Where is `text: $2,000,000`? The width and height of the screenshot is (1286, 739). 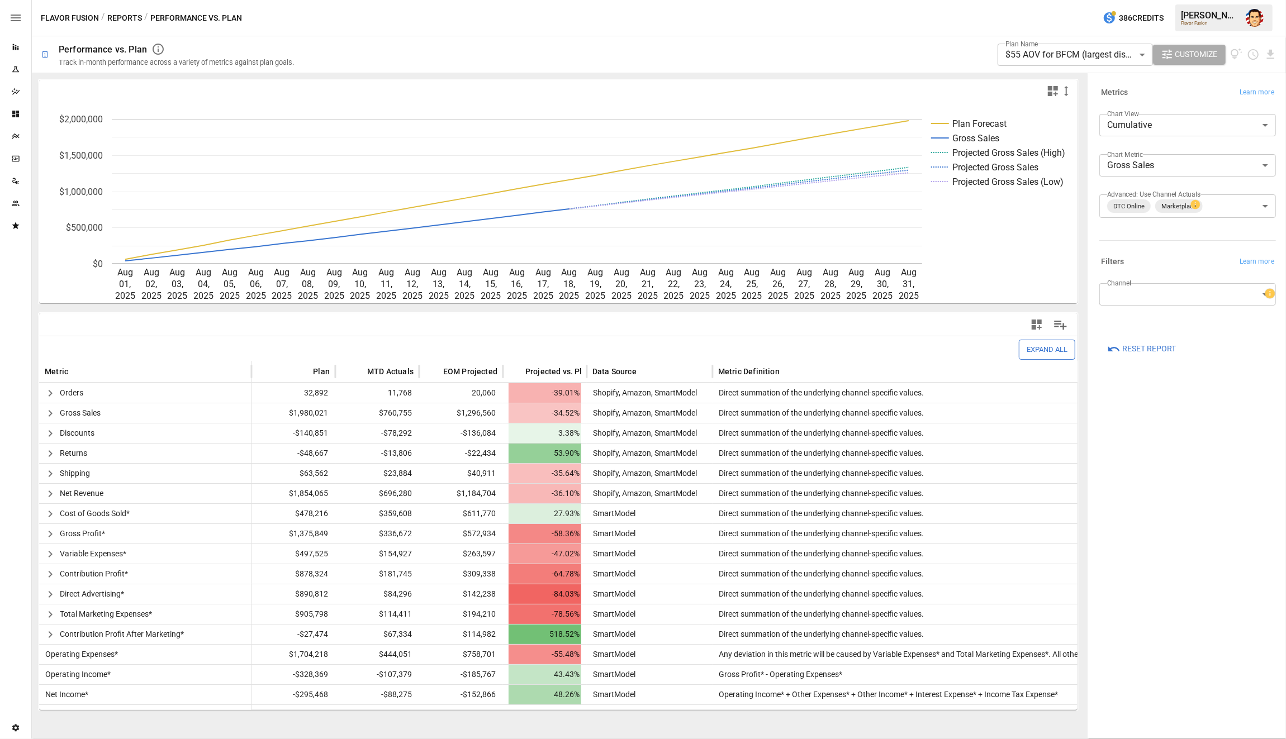 text: $2,000,000 is located at coordinates (81, 119).